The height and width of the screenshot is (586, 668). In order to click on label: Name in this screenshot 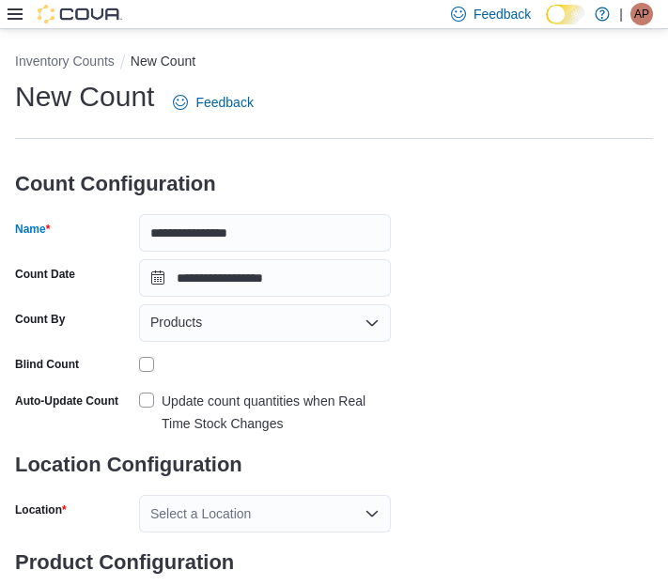, I will do `click(32, 229)`.